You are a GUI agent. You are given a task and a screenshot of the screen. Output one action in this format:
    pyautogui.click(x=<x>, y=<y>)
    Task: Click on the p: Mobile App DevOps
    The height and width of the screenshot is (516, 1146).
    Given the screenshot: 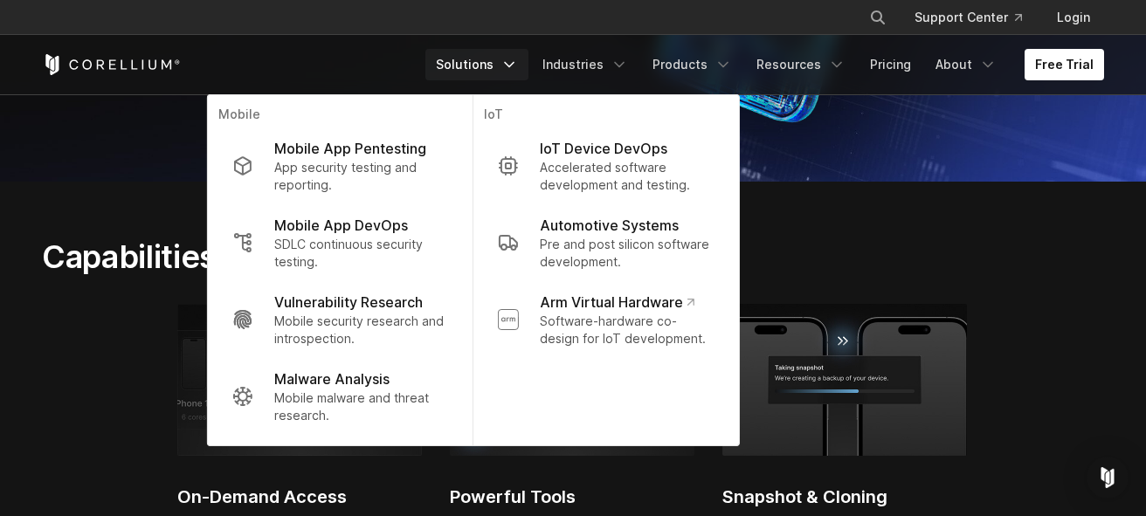 What is the action you would take?
    pyautogui.click(x=341, y=225)
    